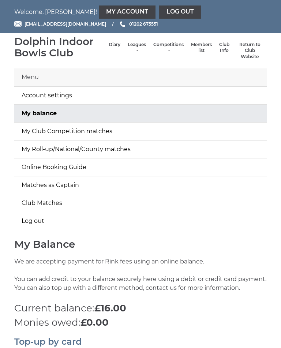 The height and width of the screenshot is (348, 281). What do you see at coordinates (114, 45) in the screenshot?
I see `a: Diary` at bounding box center [114, 45].